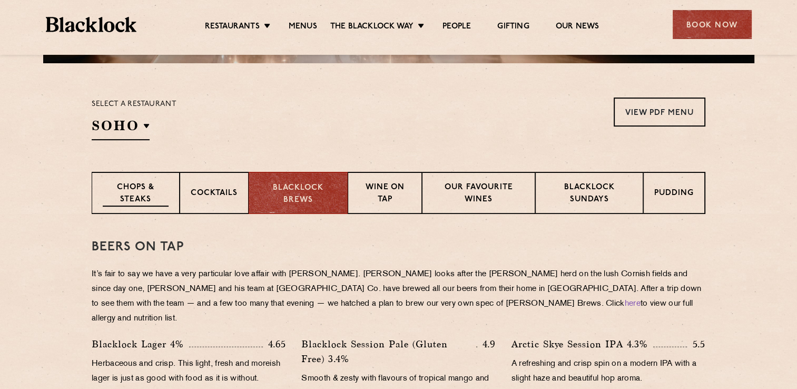  I want to click on p: Blacklock Lager 4%, so click(140, 344).